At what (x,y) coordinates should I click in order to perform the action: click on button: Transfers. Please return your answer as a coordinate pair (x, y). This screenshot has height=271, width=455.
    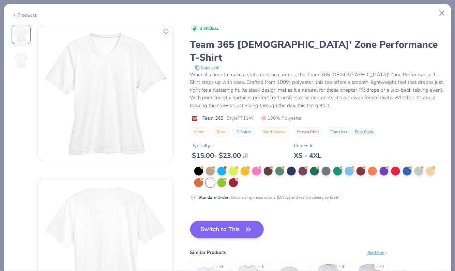
    Looking at the image, I should click on (339, 132).